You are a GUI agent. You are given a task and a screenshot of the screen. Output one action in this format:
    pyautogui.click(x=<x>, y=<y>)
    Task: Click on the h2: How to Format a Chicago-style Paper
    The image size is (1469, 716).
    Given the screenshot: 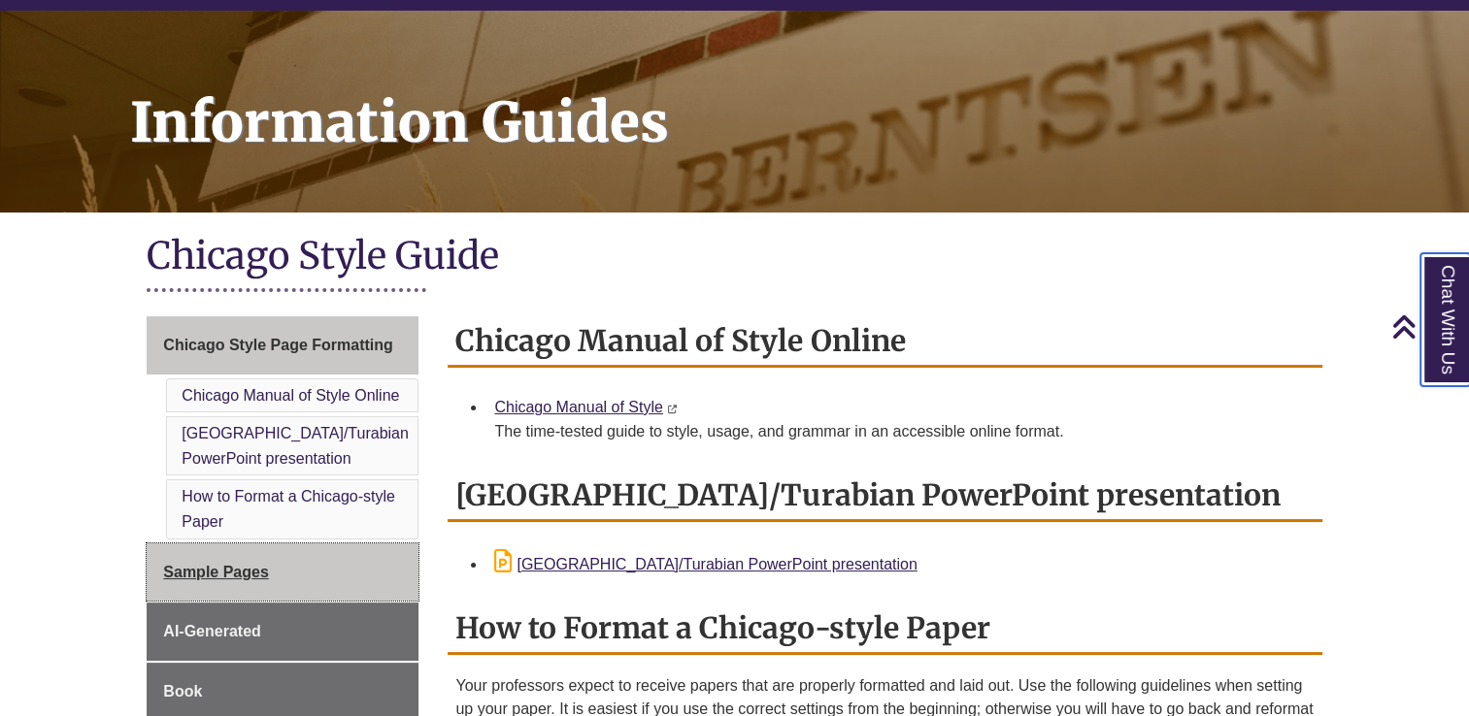 What is the action you would take?
    pyautogui.click(x=884, y=629)
    